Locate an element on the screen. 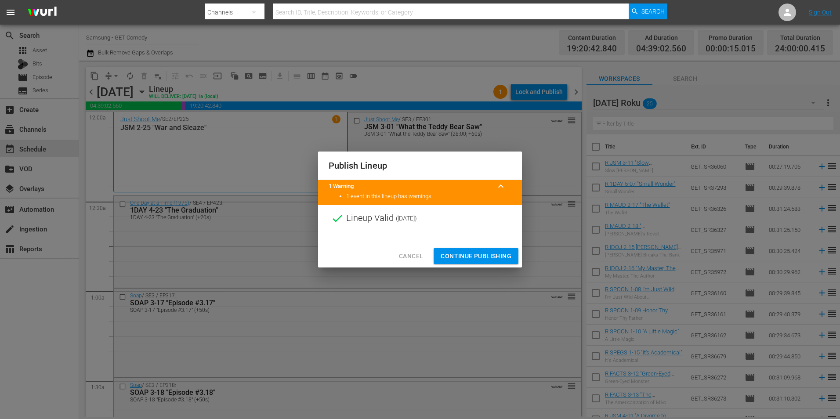 This screenshot has width=840, height=419. span: menu is located at coordinates (11, 12).